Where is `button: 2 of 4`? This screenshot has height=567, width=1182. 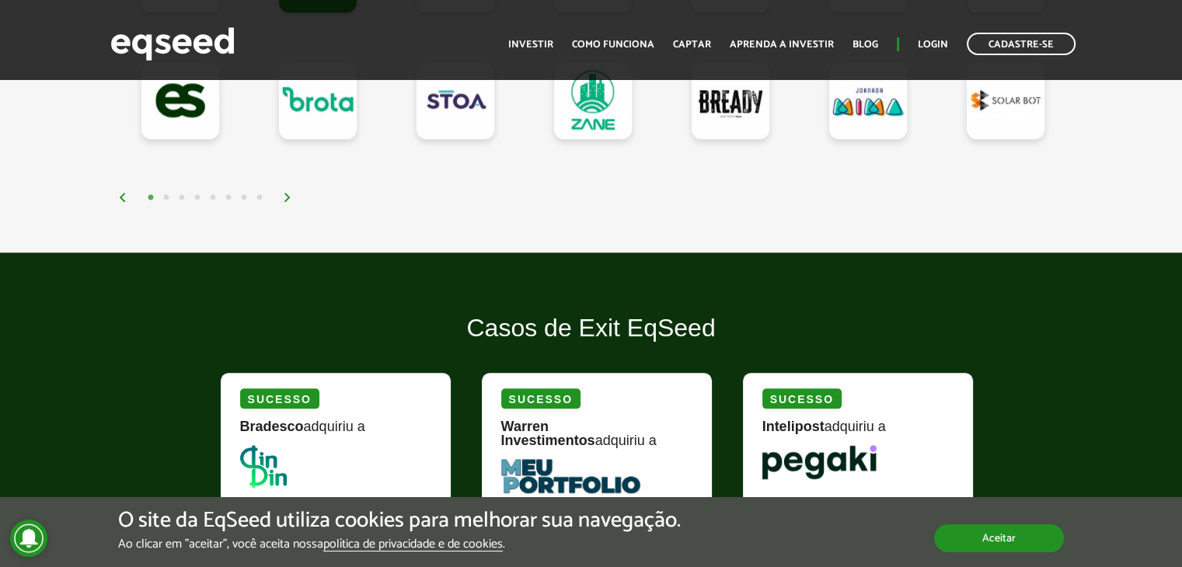 button: 2 of 4 is located at coordinates (166, 198).